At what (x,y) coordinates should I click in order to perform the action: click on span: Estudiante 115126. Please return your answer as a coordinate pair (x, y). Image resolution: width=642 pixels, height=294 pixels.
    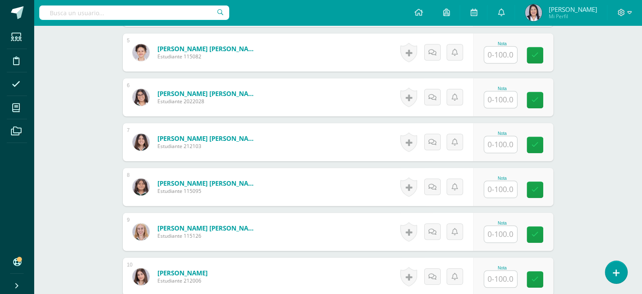
    Looking at the image, I should click on (208, 235).